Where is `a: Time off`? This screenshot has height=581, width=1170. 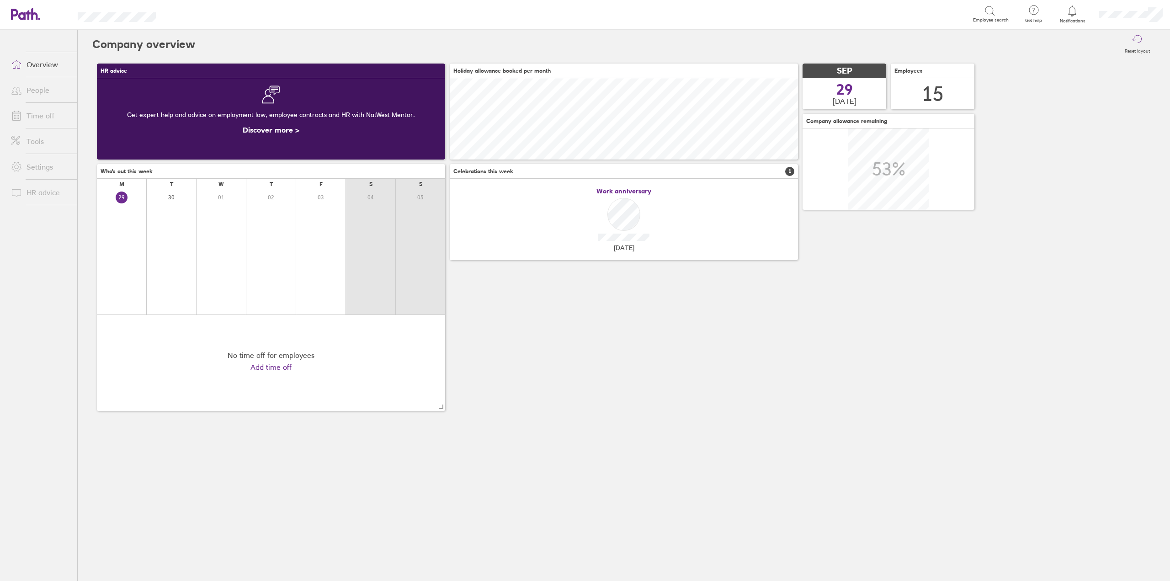
a: Time off is located at coordinates (40, 116).